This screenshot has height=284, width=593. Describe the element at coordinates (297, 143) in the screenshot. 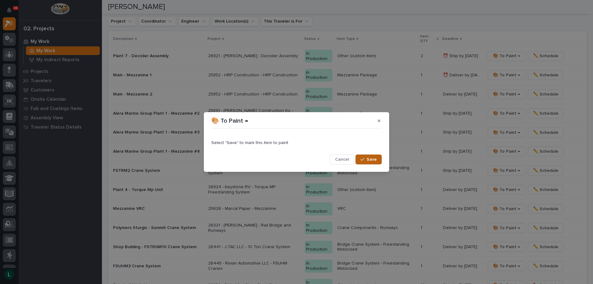

I see `p: Select "Save" to mark this item to paint.` at that location.